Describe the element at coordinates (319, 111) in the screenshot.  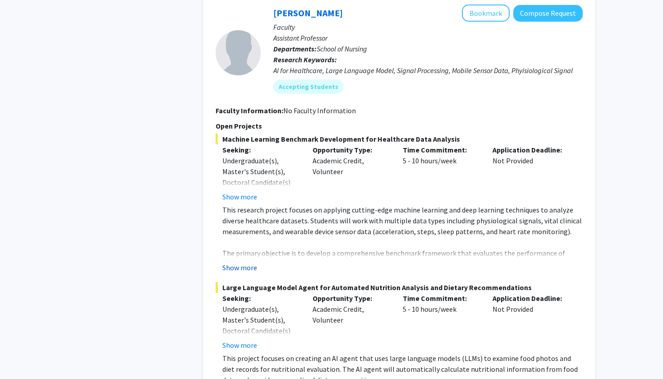
I see `span: No Faculty Information` at that location.